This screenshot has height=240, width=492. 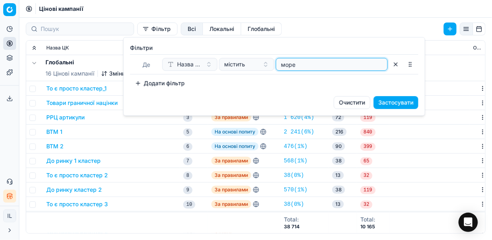 I want to click on button: Очистити, so click(x=352, y=103).